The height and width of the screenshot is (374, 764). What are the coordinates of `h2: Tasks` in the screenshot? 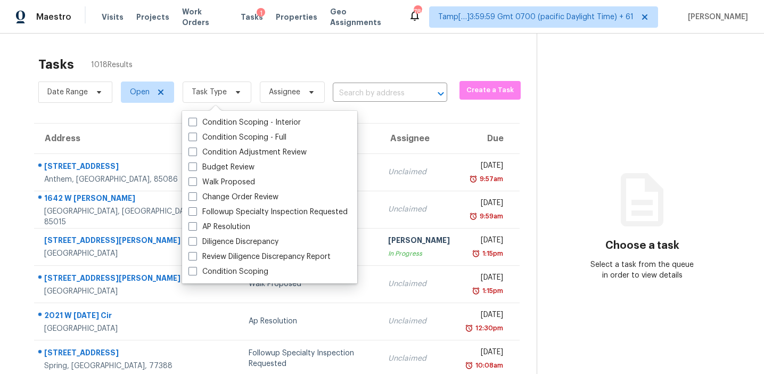 It's located at (56, 64).